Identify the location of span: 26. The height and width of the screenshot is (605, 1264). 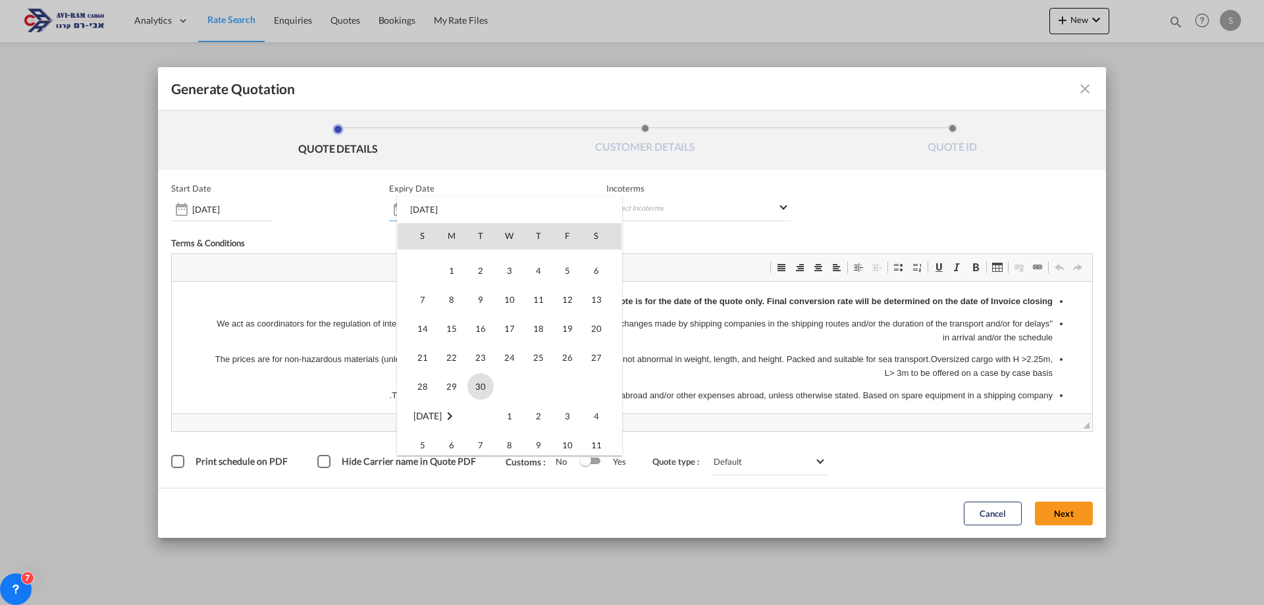
(567, 357).